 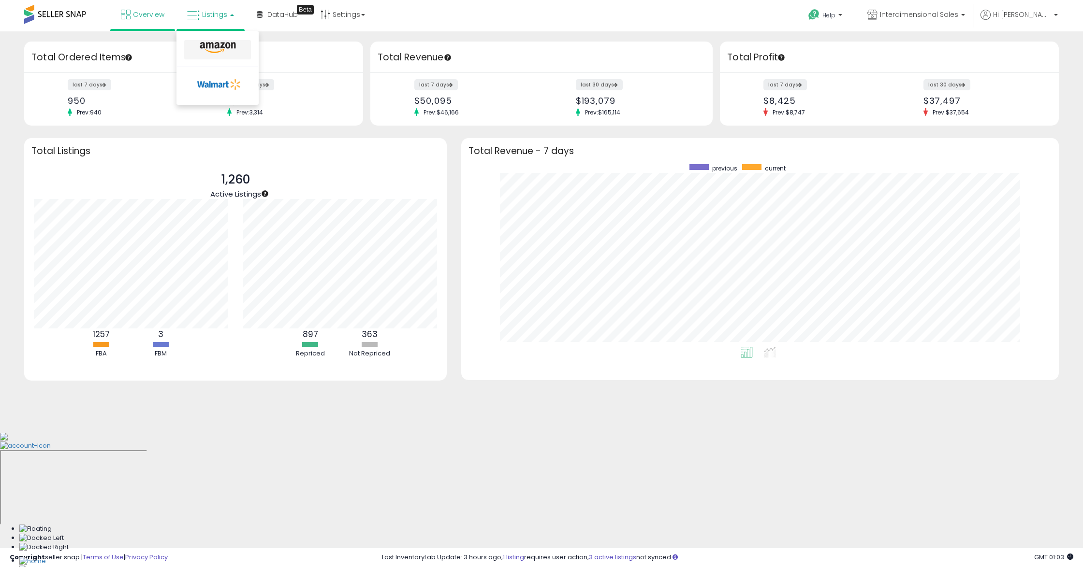 I want to click on span: Prev: $46,166, so click(x=441, y=112).